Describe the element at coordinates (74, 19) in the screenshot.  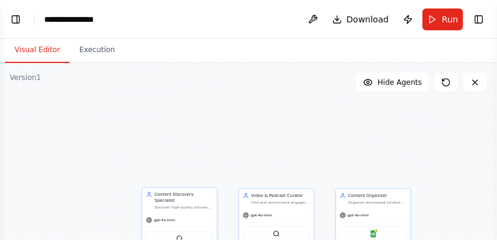
I see `nav: breadcrumb` at that location.